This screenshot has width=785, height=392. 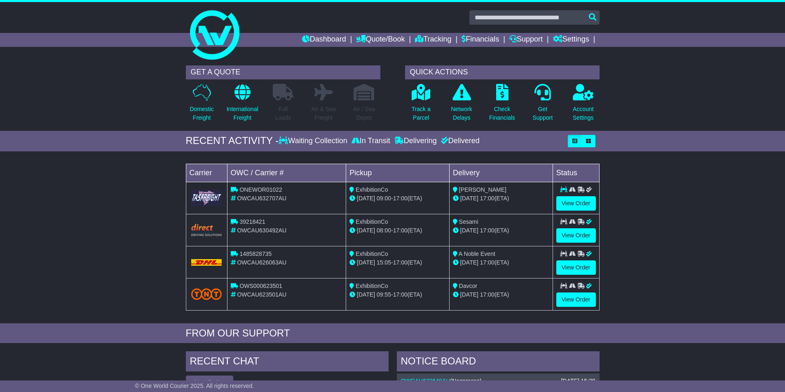 What do you see at coordinates (421, 114) in the screenshot?
I see `p: Track a Parcel` at bounding box center [421, 114].